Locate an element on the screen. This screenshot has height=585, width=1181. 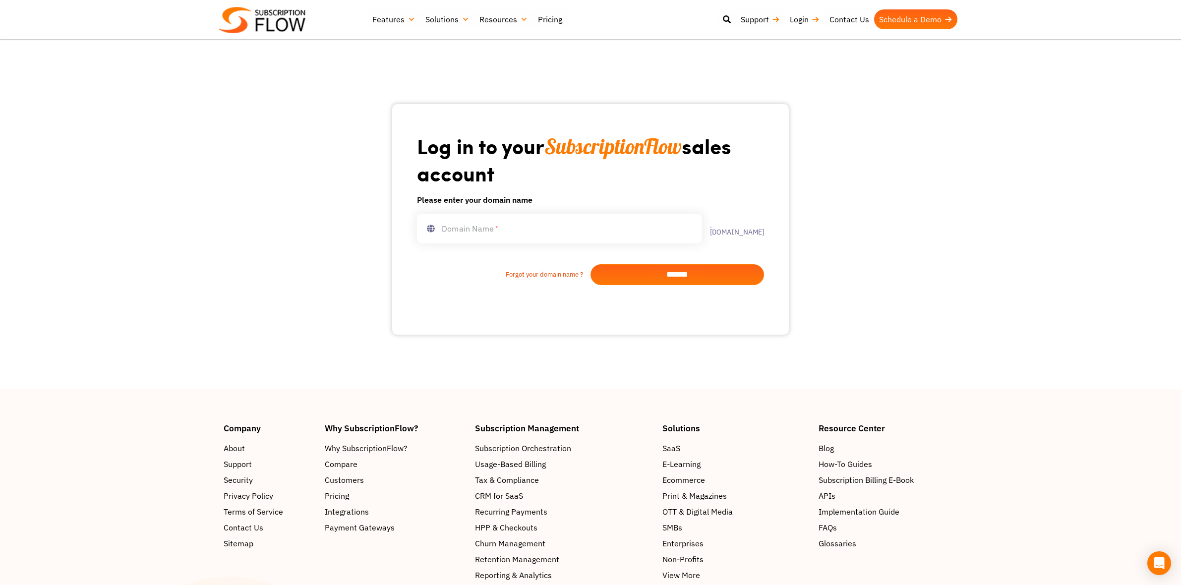
a: Forgot your domain name ? is located at coordinates (504, 275).